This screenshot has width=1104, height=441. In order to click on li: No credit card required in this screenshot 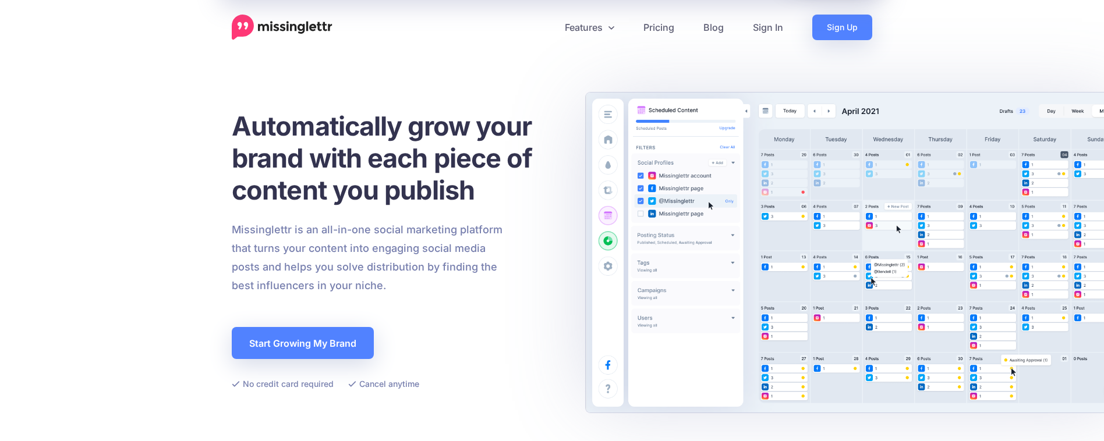, I will do `click(282, 384)`.